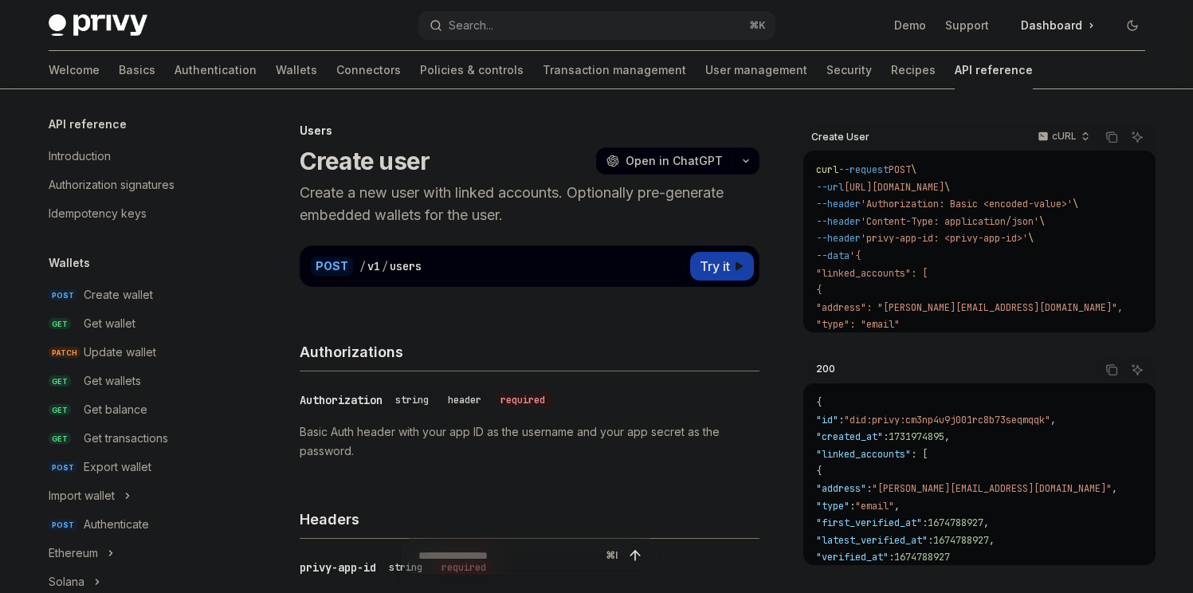  I want to click on a: GETGet wallet, so click(138, 324).